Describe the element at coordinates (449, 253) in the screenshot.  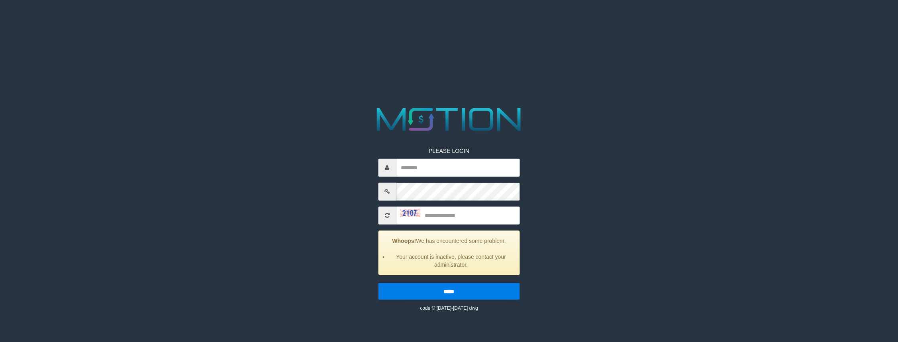
I see `div: We has encountered some problem.` at that location.